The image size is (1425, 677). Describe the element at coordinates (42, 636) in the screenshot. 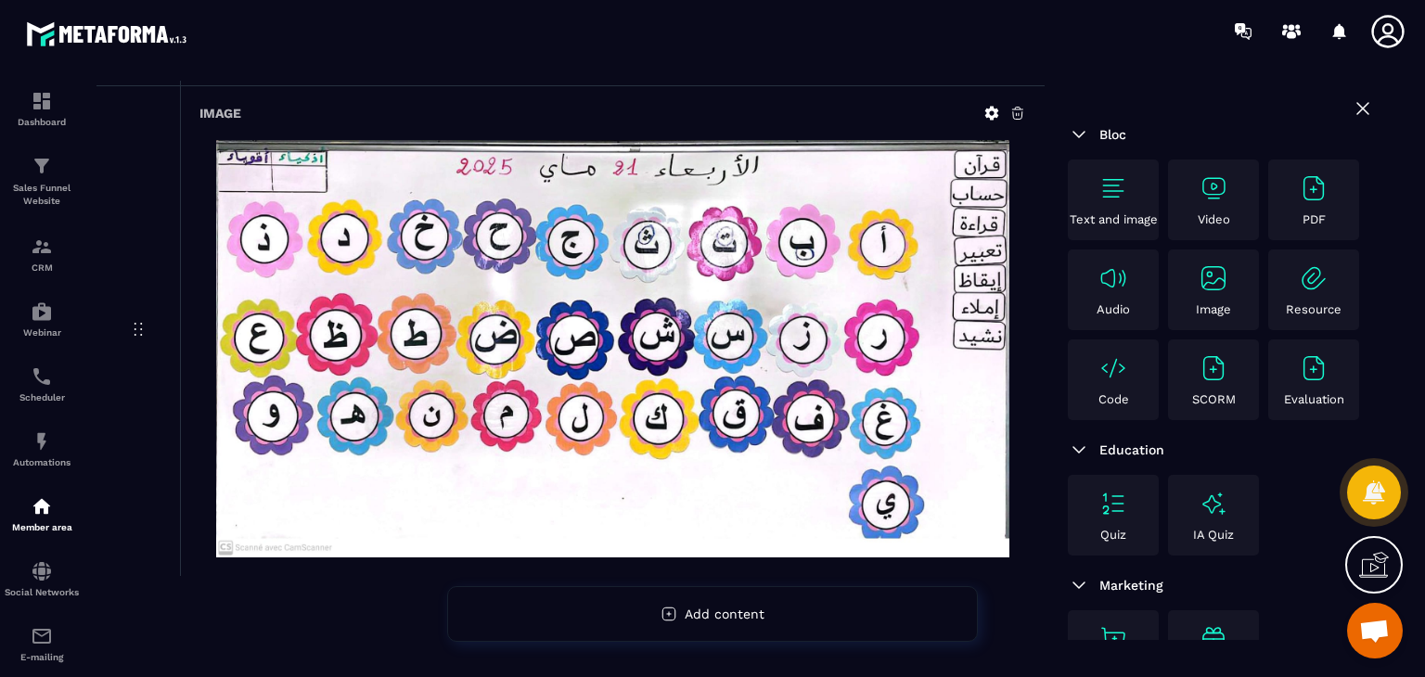

I see `img: email` at that location.